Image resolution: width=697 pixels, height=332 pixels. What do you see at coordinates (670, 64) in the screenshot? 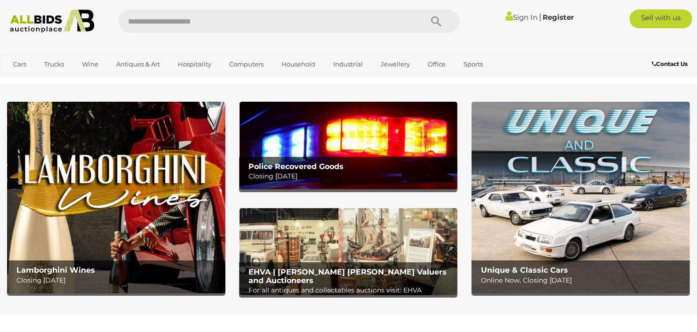
I see `b: Contact Us` at bounding box center [670, 64].